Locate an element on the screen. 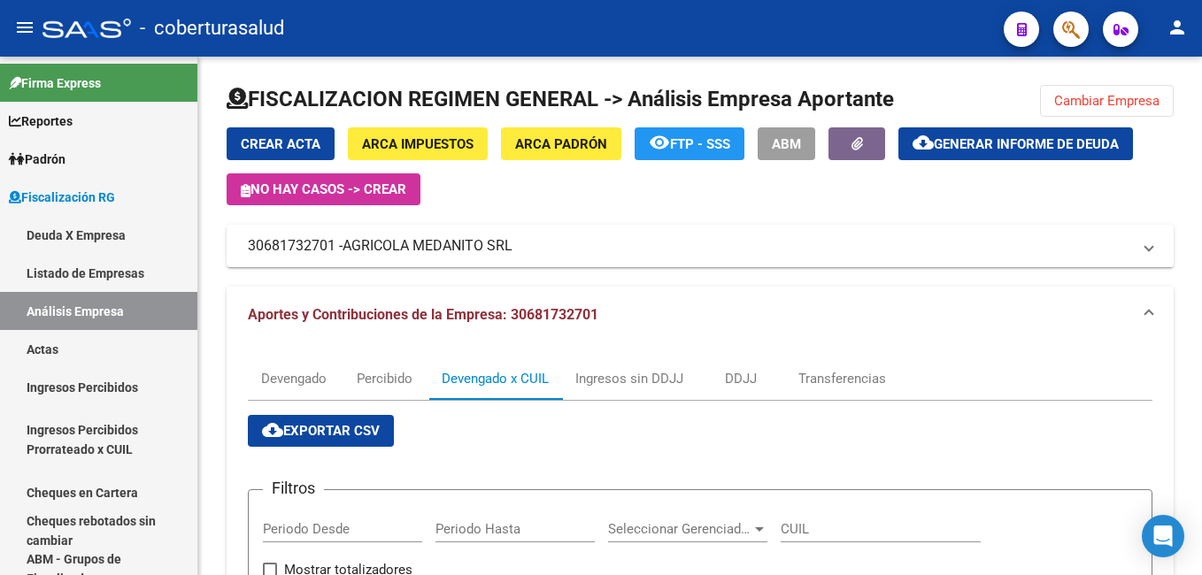  button: ARCA Padrón is located at coordinates (561, 143).